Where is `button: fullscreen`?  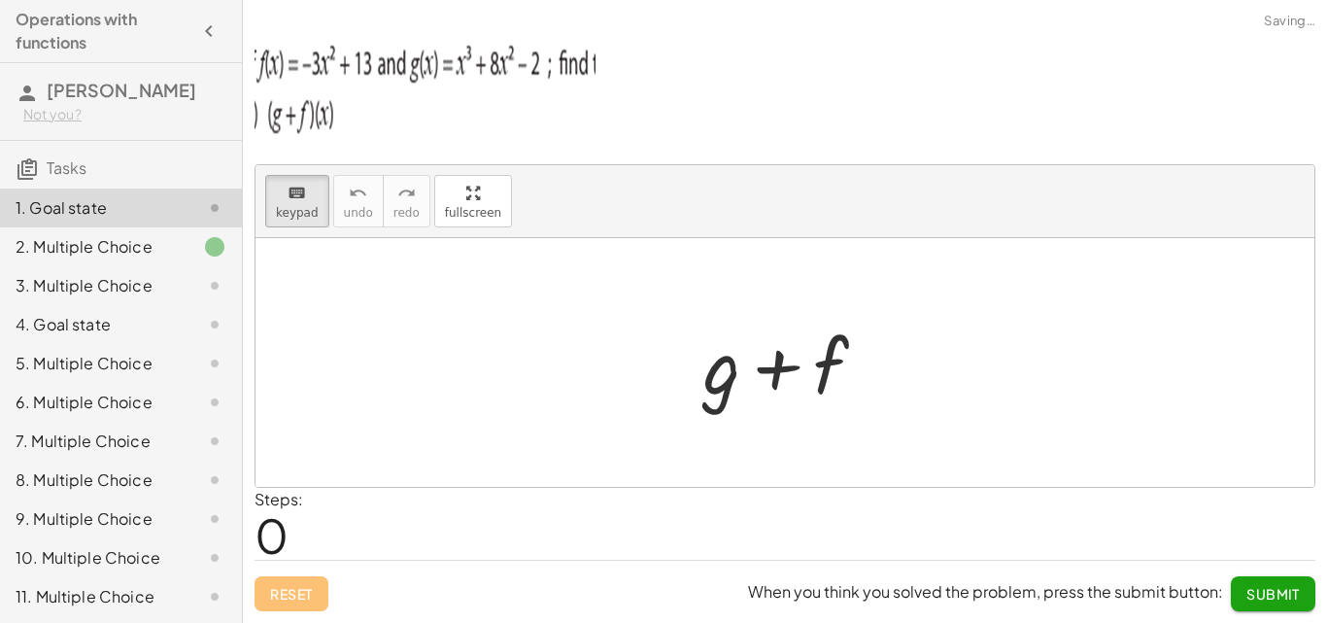 button: fullscreen is located at coordinates (473, 201).